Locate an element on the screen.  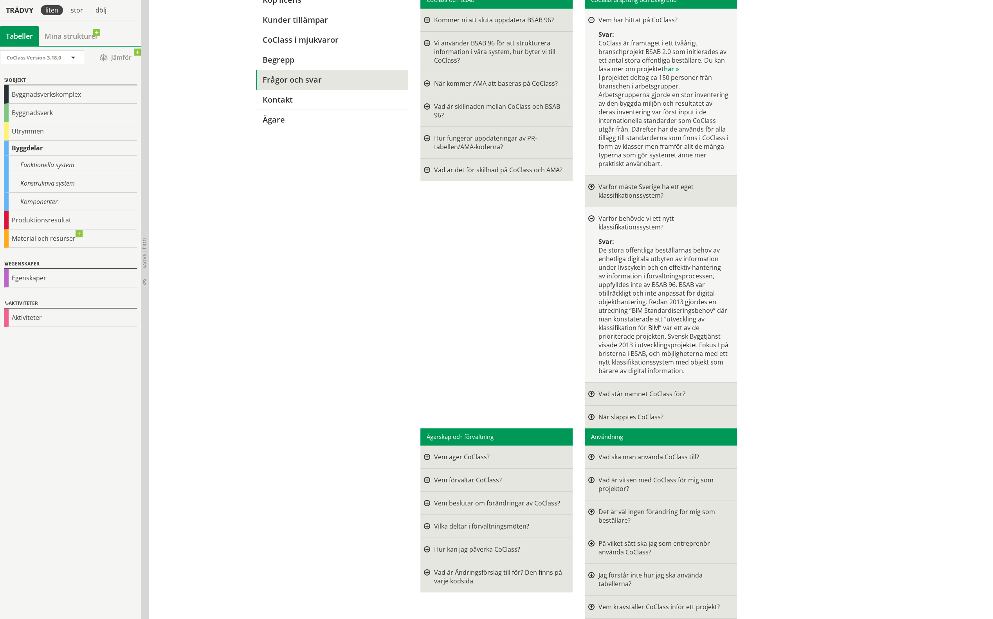
div: Byggdelar is located at coordinates (70, 148).